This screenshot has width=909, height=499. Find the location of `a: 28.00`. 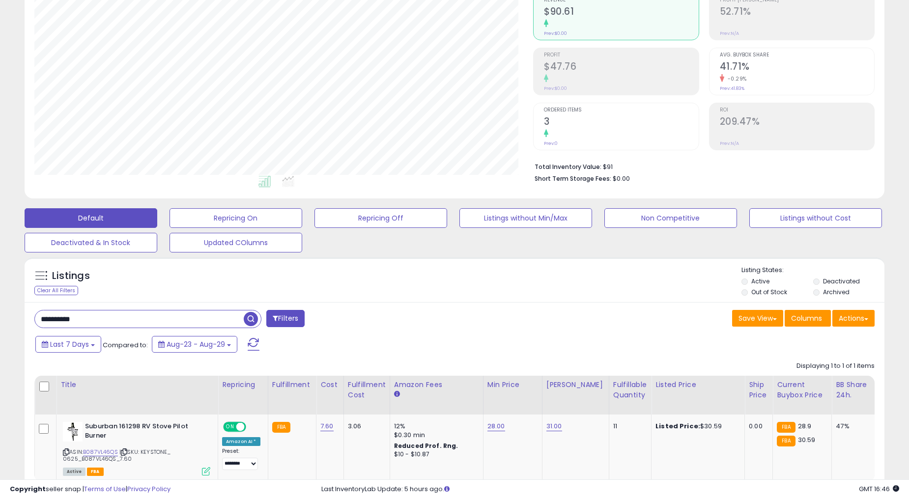

a: 28.00 is located at coordinates (496, 427).